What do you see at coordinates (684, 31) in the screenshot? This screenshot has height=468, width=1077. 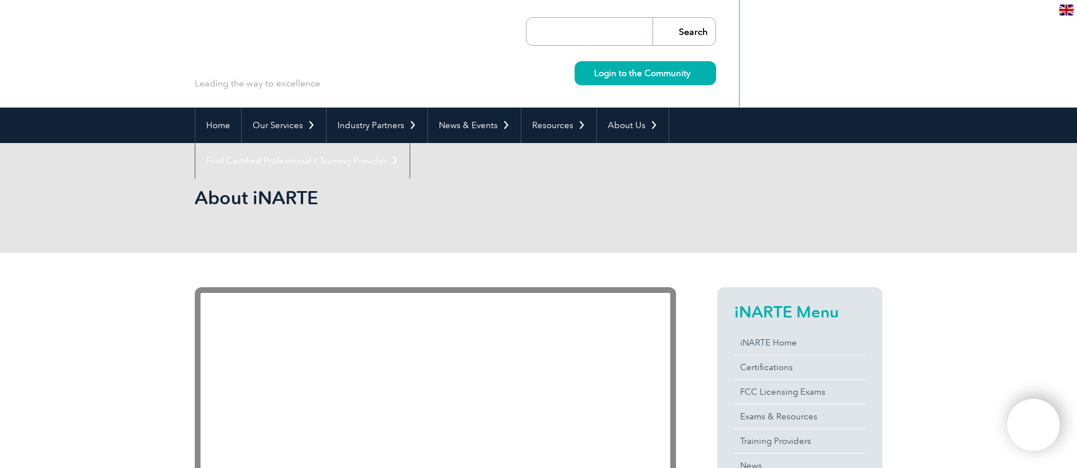 I see `input: Search` at bounding box center [684, 31].